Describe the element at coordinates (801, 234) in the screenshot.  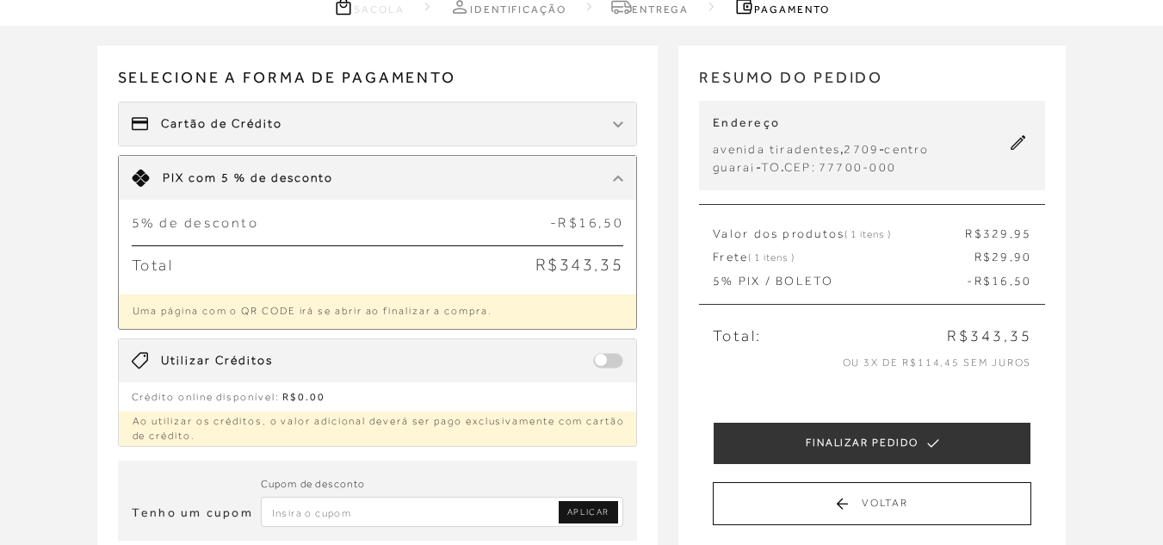
I see `span: Valor dos produtos` at that location.